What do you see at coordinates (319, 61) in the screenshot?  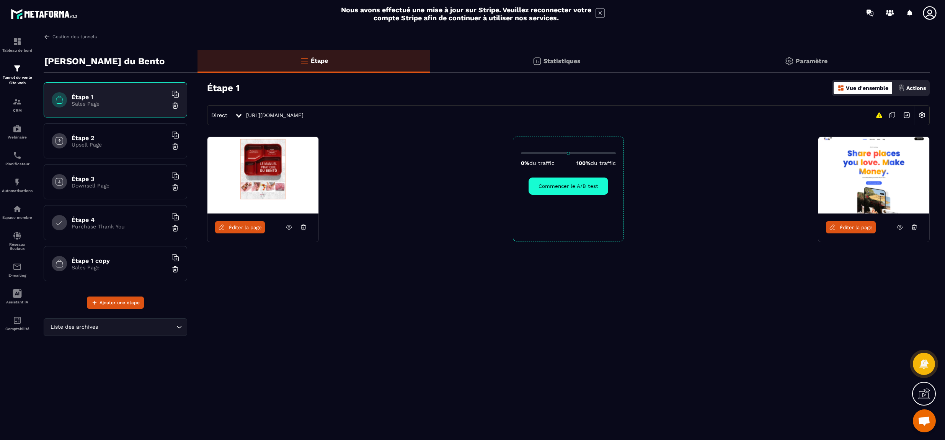 I see `p: Étape` at bounding box center [319, 61].